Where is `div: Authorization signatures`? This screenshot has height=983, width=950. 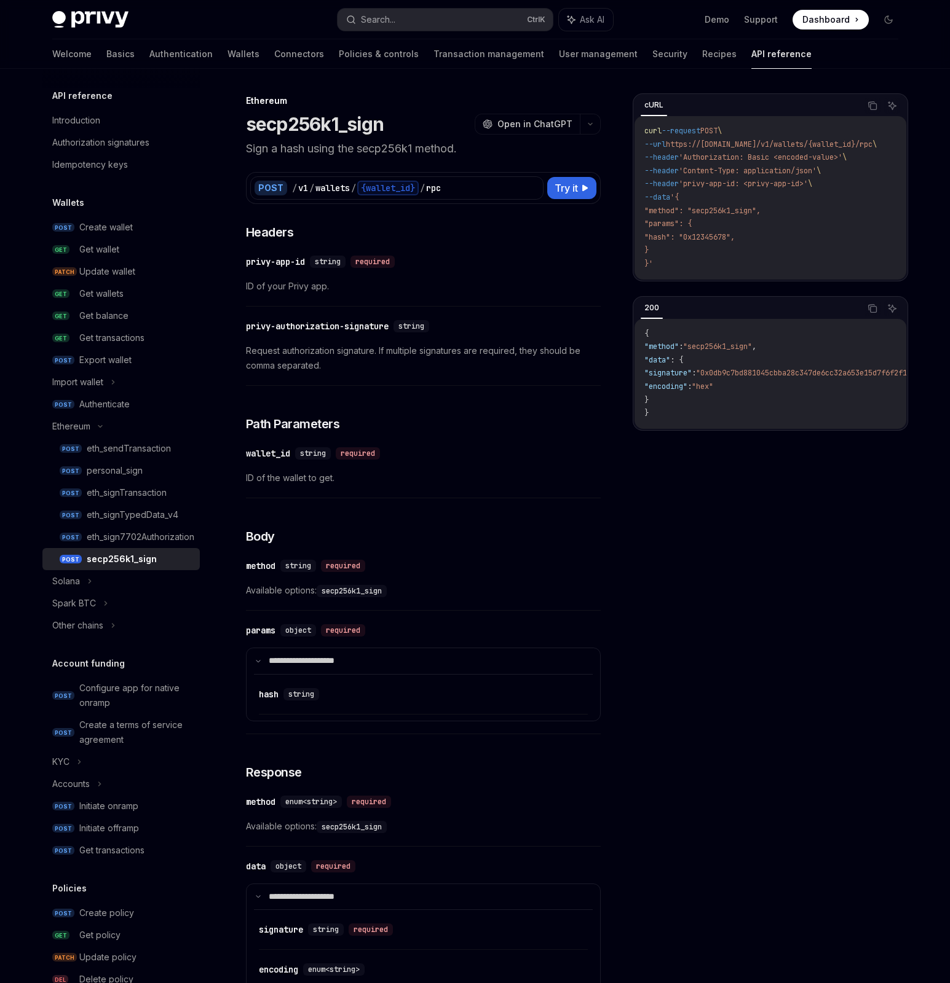 div: Authorization signatures is located at coordinates (101, 143).